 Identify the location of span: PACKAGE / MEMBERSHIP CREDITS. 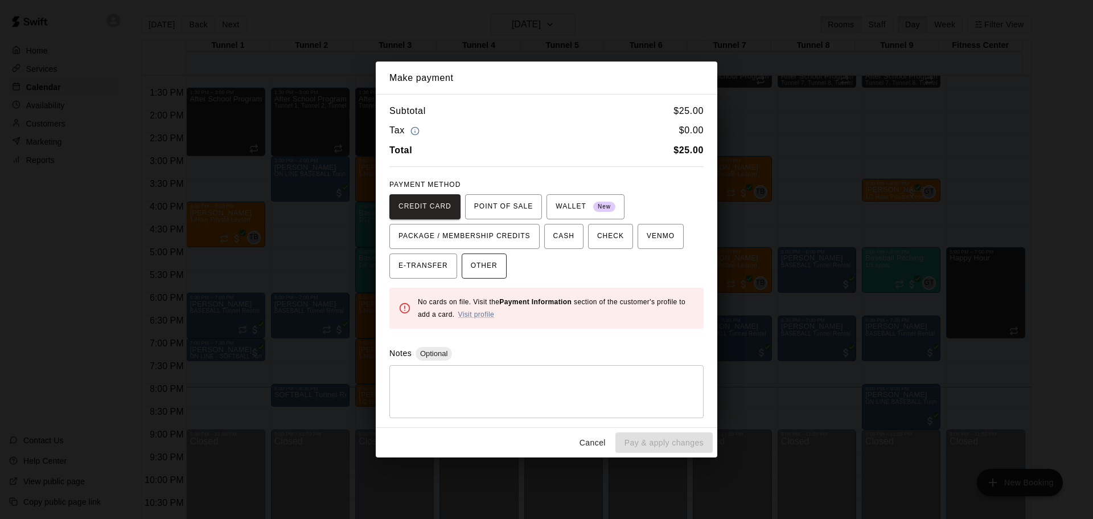
(464, 236).